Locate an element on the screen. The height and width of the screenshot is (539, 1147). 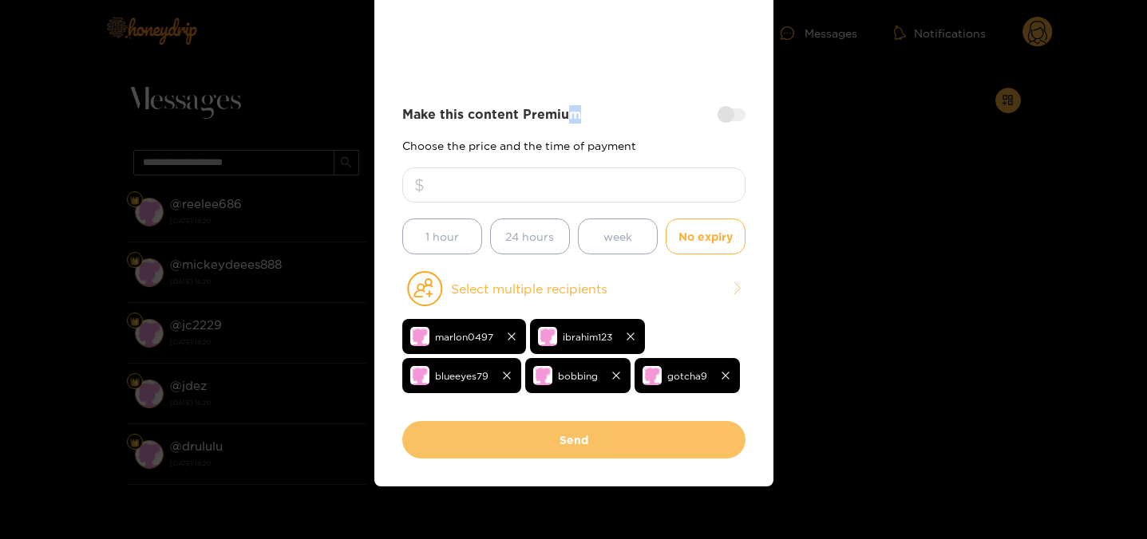
span: blueeyes79 is located at coordinates (461, 376).